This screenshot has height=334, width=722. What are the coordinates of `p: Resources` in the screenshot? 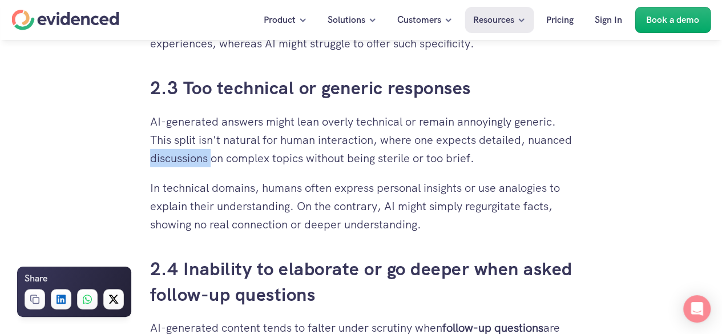 It's located at (493, 20).